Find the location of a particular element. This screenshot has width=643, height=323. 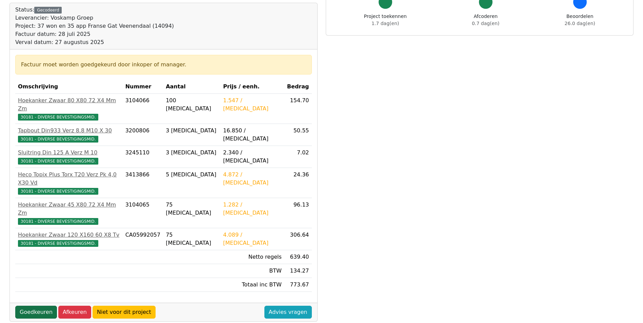

td: 3245110 is located at coordinates (143, 157).